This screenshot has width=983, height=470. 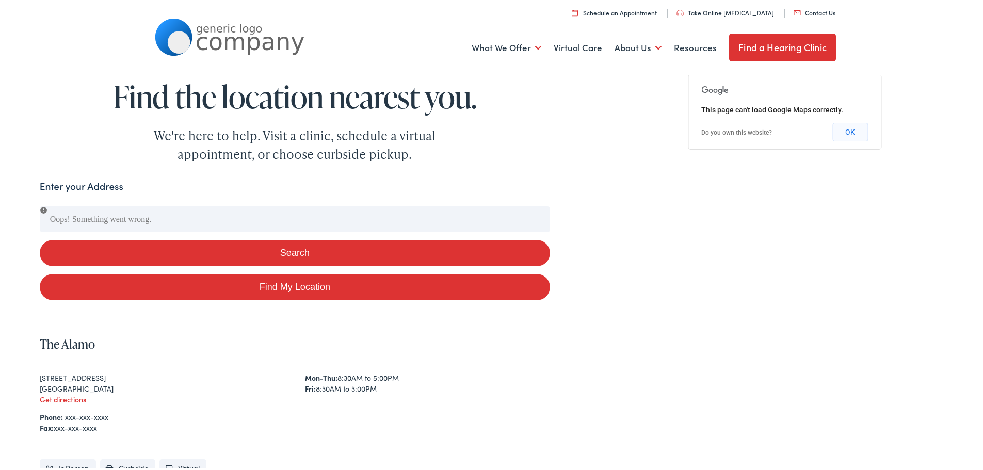 I want to click on div: We're here to help. Visit a clinic, schedule a virtual appointment, or choose curbside pickup., so click(x=295, y=143).